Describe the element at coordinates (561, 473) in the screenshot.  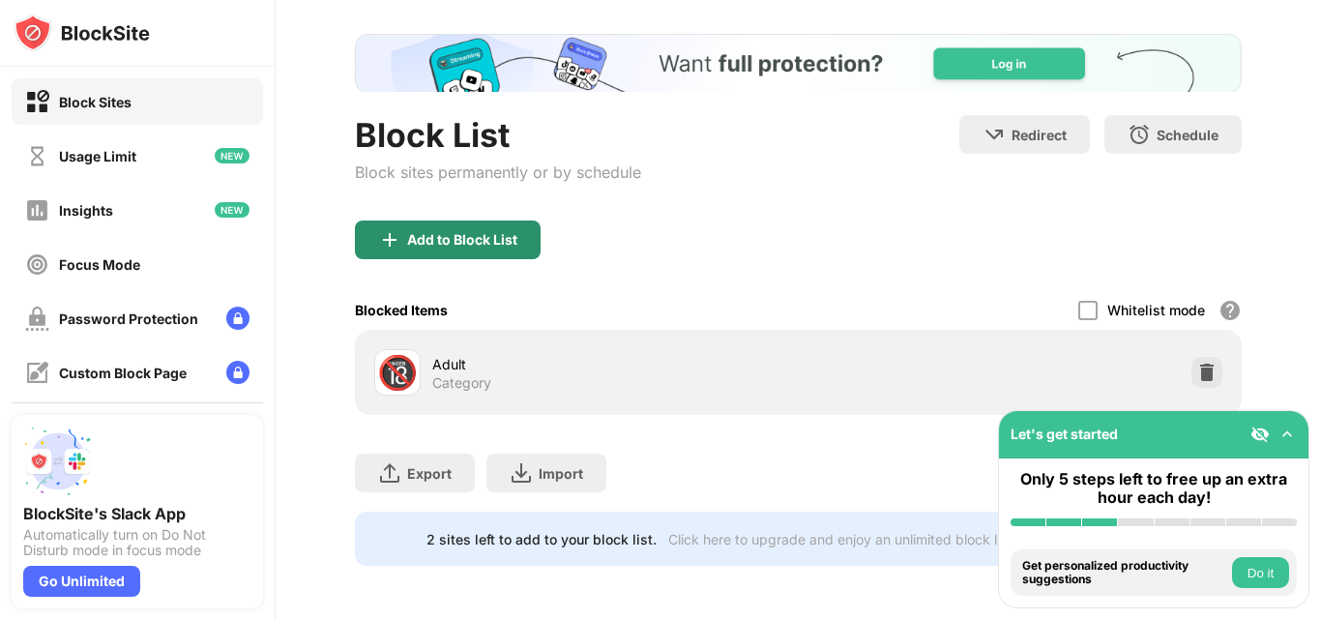
I see `div: Import` at that location.